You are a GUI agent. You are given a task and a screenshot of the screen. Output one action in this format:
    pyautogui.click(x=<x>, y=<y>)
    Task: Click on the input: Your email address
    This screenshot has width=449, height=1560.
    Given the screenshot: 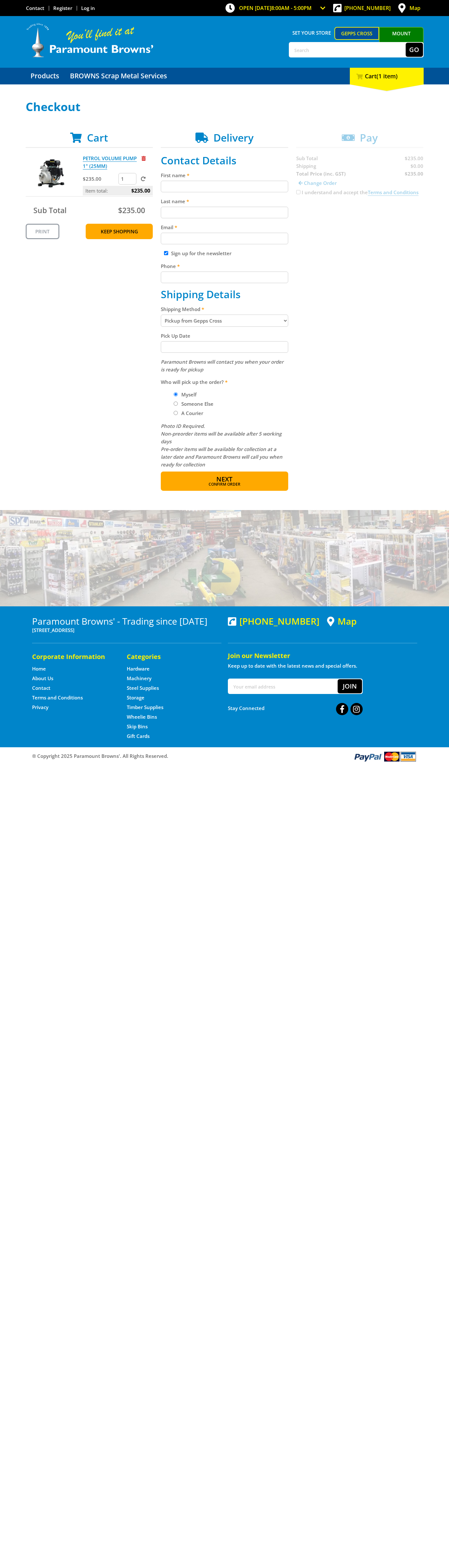 What is the action you would take?
    pyautogui.click(x=283, y=686)
    